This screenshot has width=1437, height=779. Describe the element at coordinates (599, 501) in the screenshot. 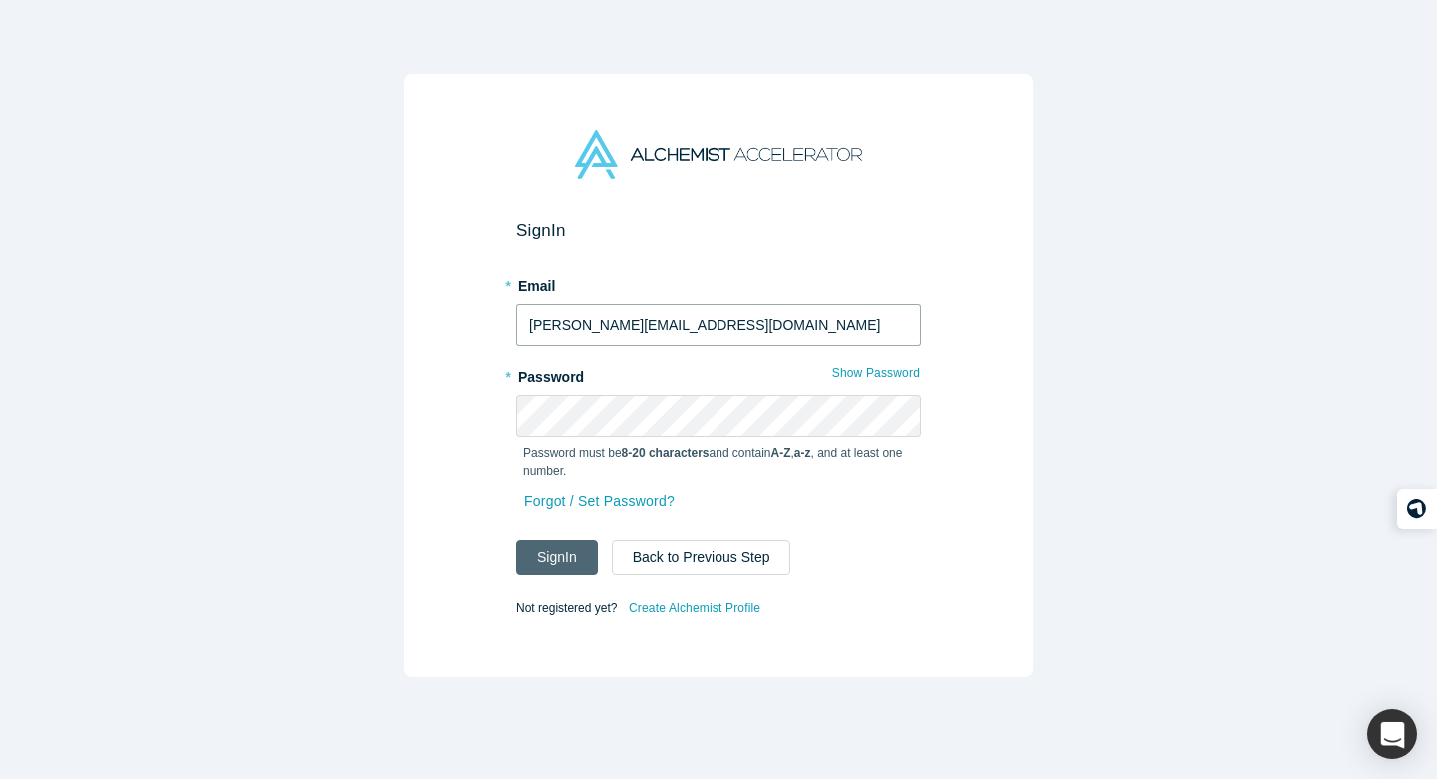

I see `a: Forgot / Set Password?` at that location.